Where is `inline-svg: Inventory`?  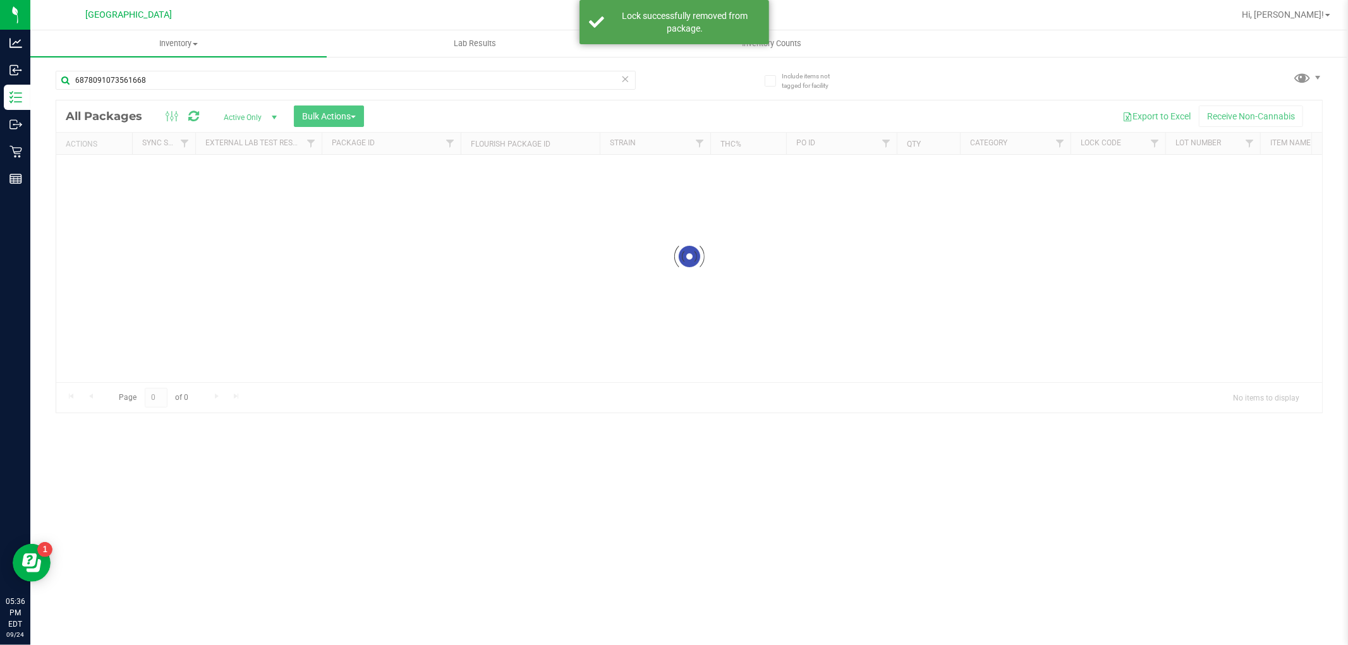
inline-svg: Inventory is located at coordinates (16, 97).